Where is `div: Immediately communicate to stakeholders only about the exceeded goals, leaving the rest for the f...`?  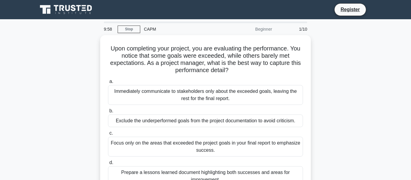
div: Immediately communicate to stakeholders only about the exceeded goals, leaving the rest for the f... is located at coordinates (206, 95).